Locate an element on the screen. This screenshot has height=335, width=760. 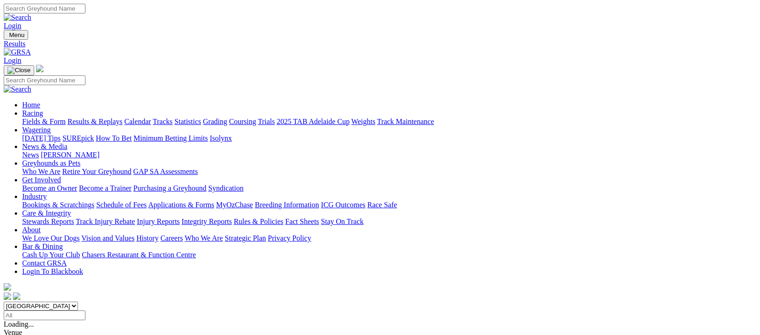
div: Get Involved is located at coordinates (389, 188).